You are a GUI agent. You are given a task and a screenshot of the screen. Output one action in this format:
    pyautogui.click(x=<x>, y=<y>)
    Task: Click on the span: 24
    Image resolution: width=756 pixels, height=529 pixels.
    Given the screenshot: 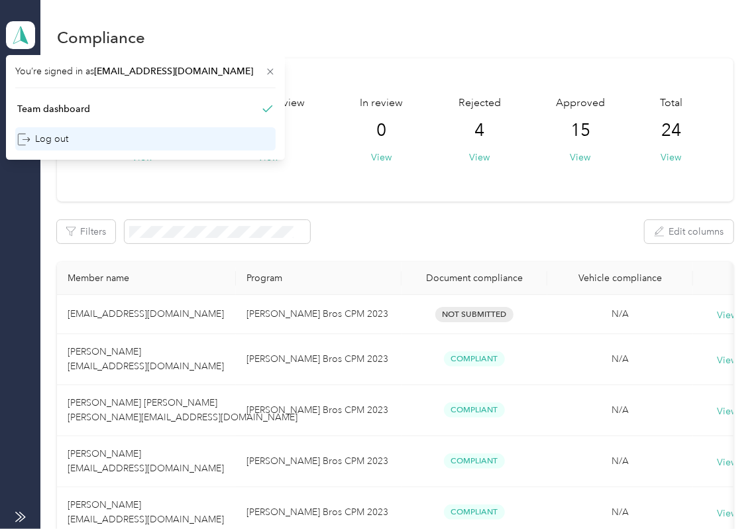 What is the action you would take?
    pyautogui.click(x=672, y=131)
    